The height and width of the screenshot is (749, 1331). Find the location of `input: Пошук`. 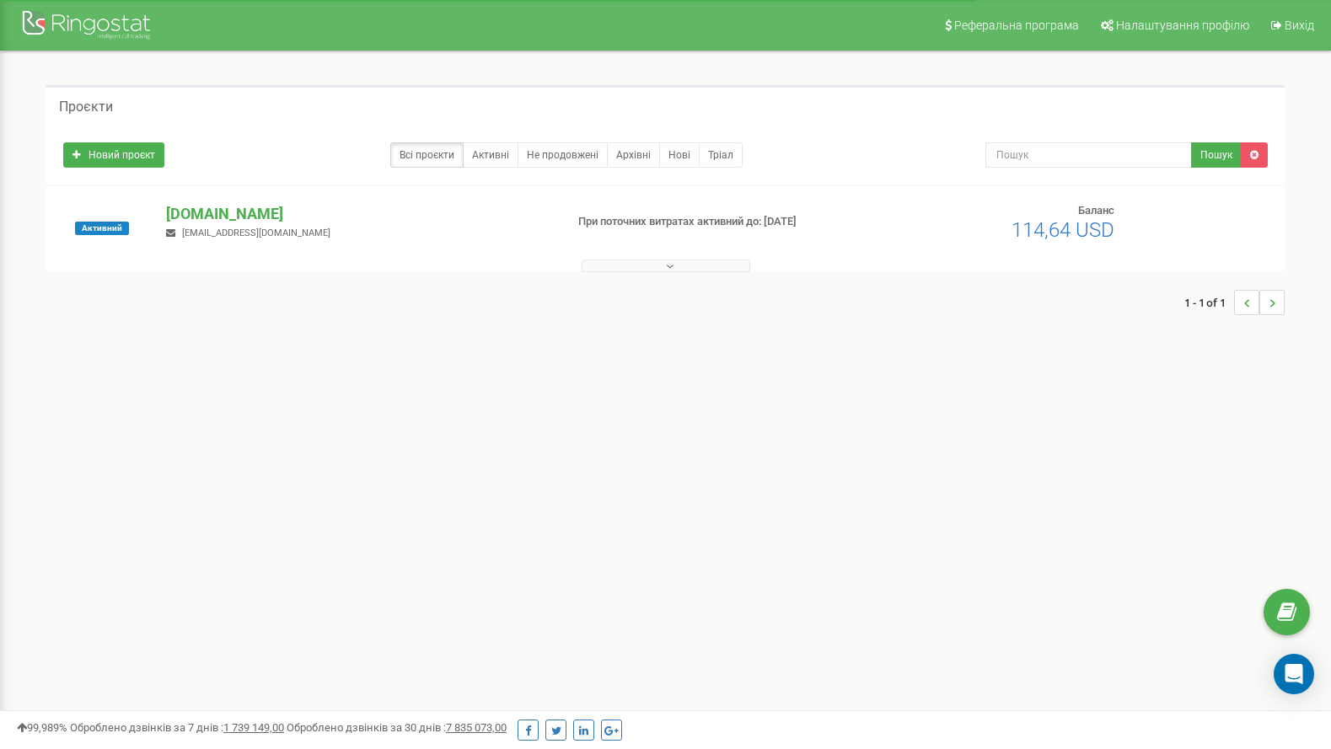

input: Пошук is located at coordinates (1088, 155).